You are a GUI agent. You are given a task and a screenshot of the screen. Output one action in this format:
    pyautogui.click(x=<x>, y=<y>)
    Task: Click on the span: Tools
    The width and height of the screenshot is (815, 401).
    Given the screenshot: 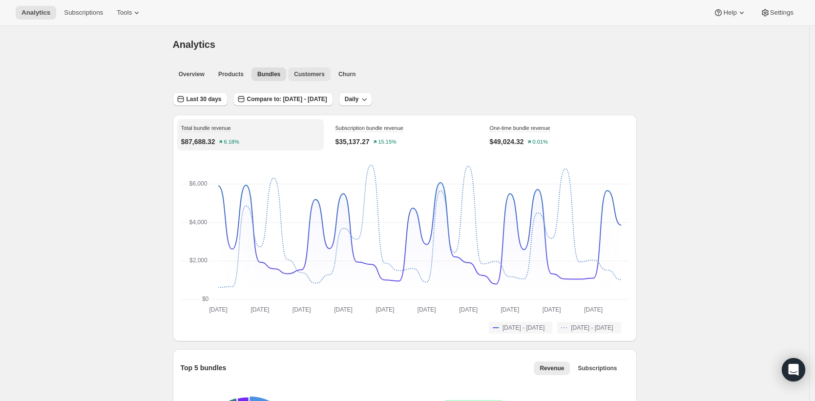 What is the action you would take?
    pyautogui.click(x=124, y=13)
    